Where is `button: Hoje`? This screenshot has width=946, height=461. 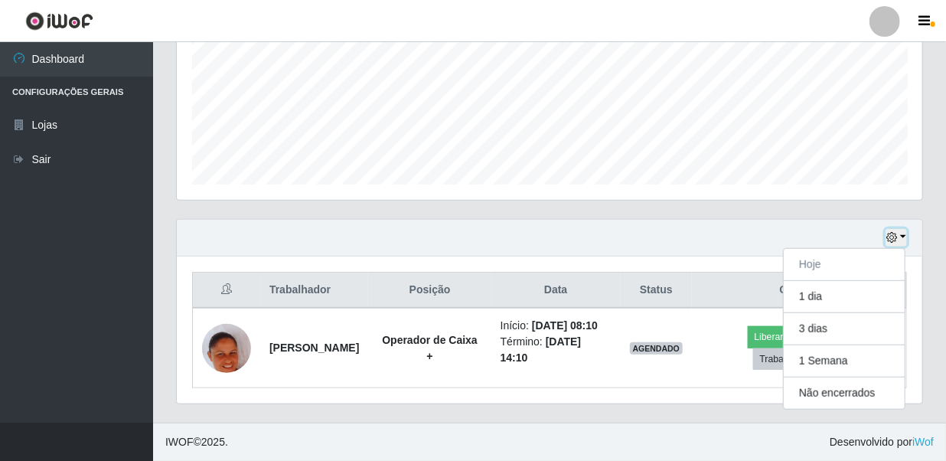 button: Hoje is located at coordinates (844, 265).